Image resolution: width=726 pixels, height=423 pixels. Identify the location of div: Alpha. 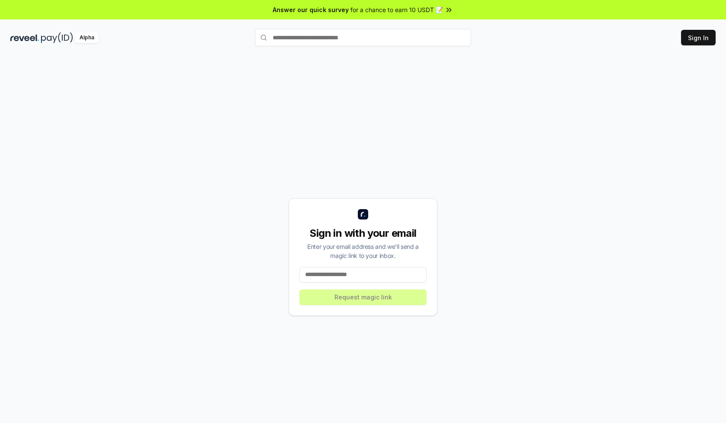
(87, 38).